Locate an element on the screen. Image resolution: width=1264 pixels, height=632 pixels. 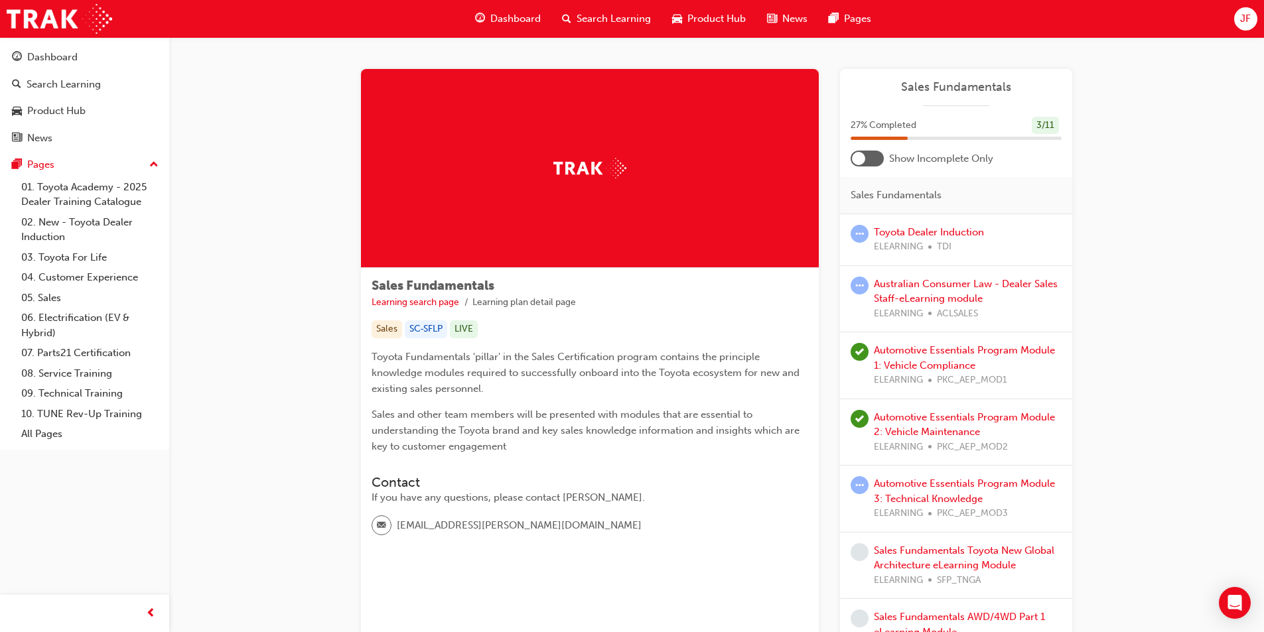
a: 03. Toyota For Life is located at coordinates (90, 257).